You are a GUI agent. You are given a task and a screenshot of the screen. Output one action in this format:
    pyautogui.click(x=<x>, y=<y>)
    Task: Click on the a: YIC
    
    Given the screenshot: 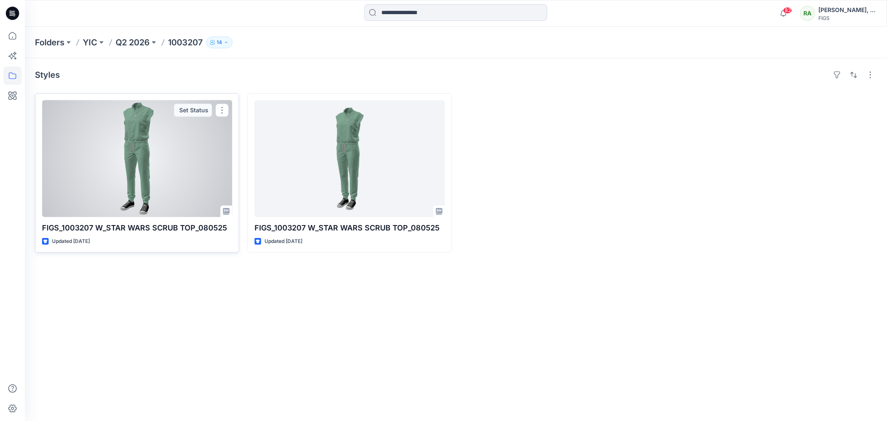 What is the action you would take?
    pyautogui.click(x=90, y=42)
    